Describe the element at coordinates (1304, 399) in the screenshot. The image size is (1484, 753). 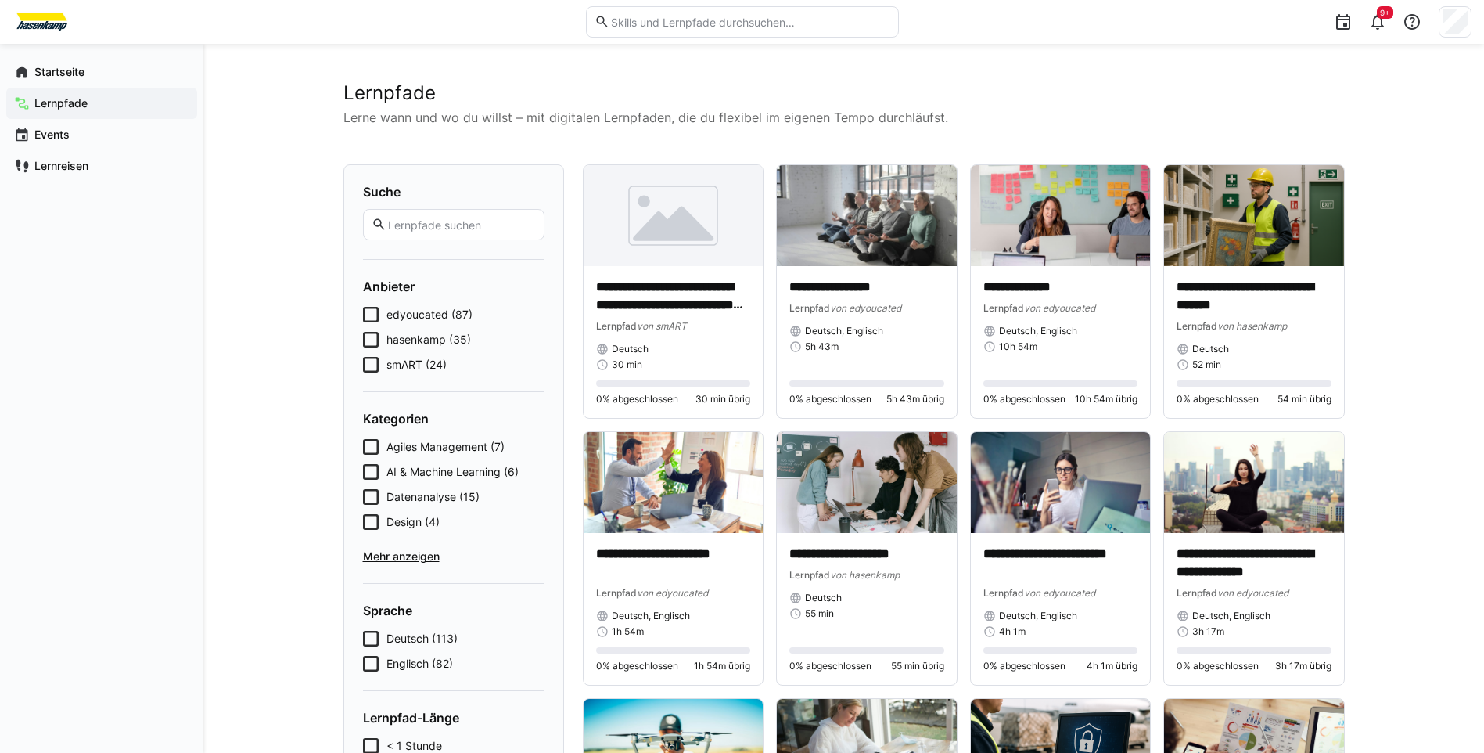
I see `span: 54 min übrig` at that location.